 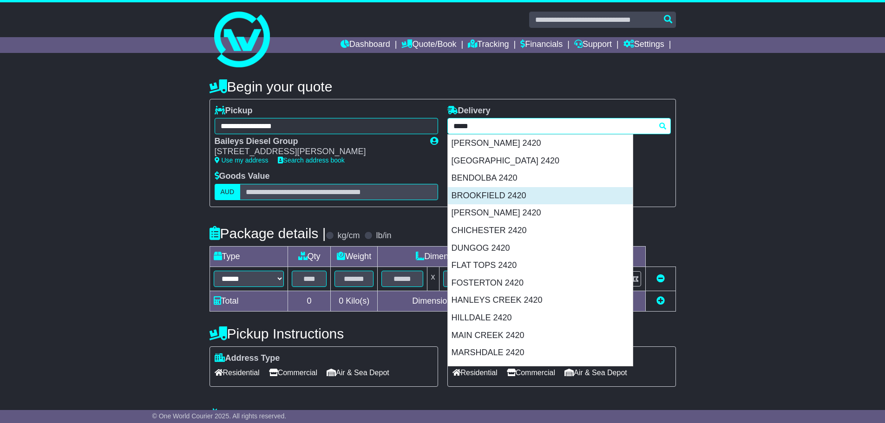 What do you see at coordinates (349, 236) in the screenshot?
I see `label: kg/cm` at bounding box center [349, 236].